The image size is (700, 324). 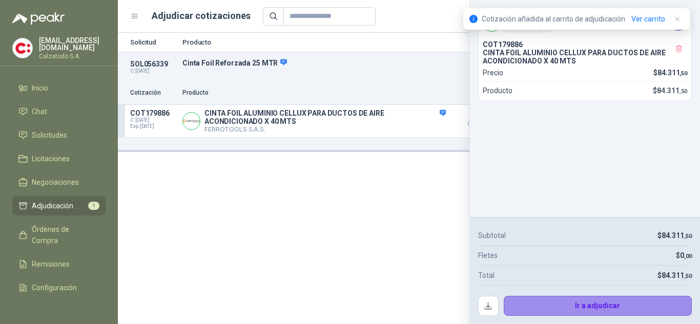 What do you see at coordinates (553, 19) in the screenshot?
I see `p: Cotización añadida al carrito de adjudicación` at bounding box center [553, 19].